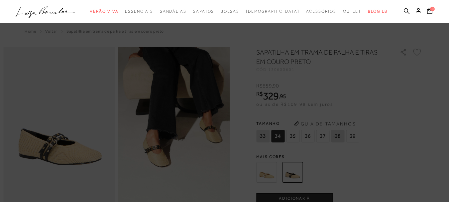  Describe the element at coordinates (273, 11) in the screenshot. I see `a: noSubCategoriesText` at that location.